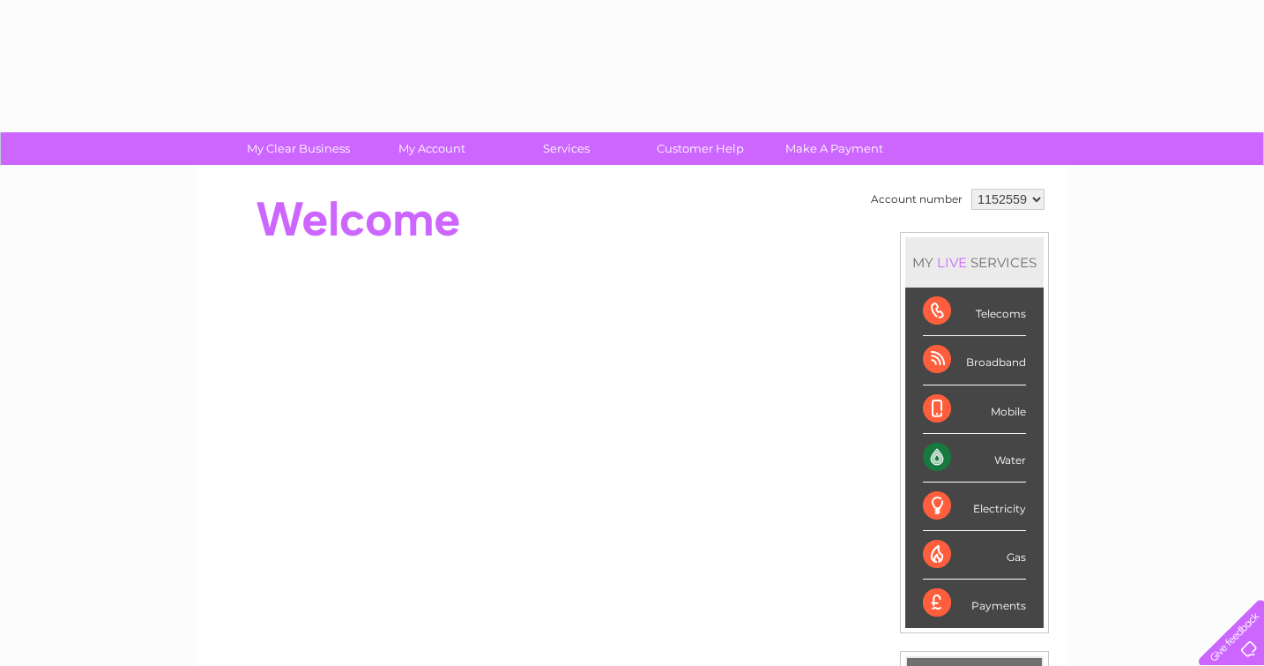  Describe the element at coordinates (917, 199) in the screenshot. I see `td: Account number` at that location.